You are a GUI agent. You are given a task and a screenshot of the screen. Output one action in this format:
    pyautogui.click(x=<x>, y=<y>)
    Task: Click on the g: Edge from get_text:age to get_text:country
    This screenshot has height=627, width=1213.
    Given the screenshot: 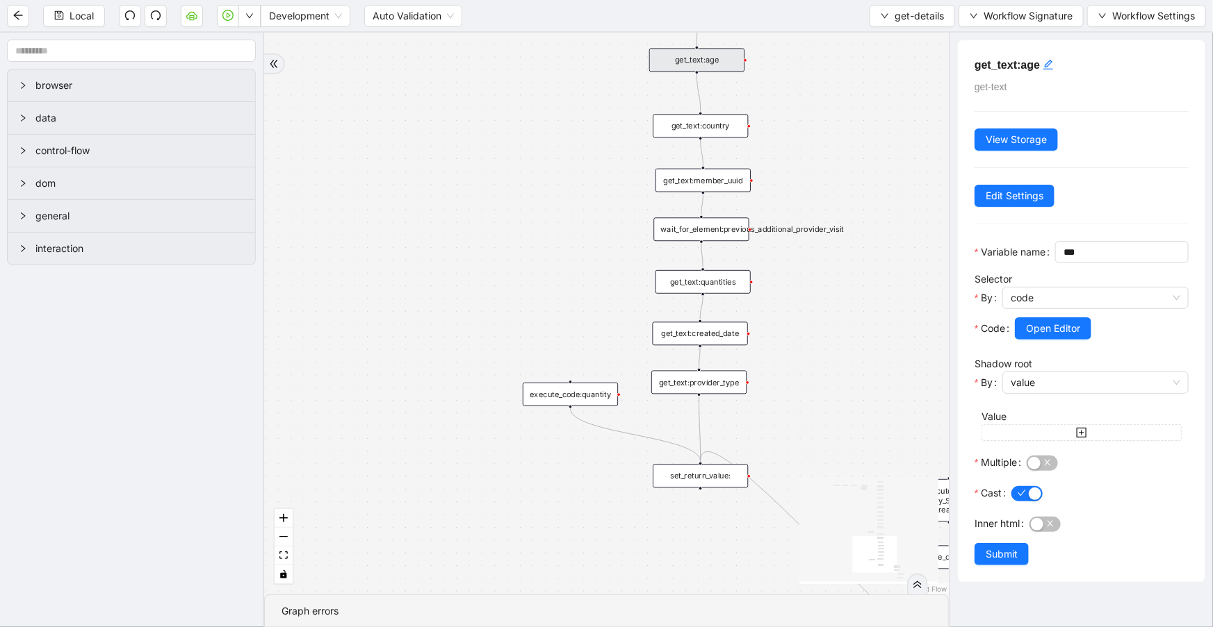 What is the action you would take?
    pyautogui.click(x=698, y=92)
    